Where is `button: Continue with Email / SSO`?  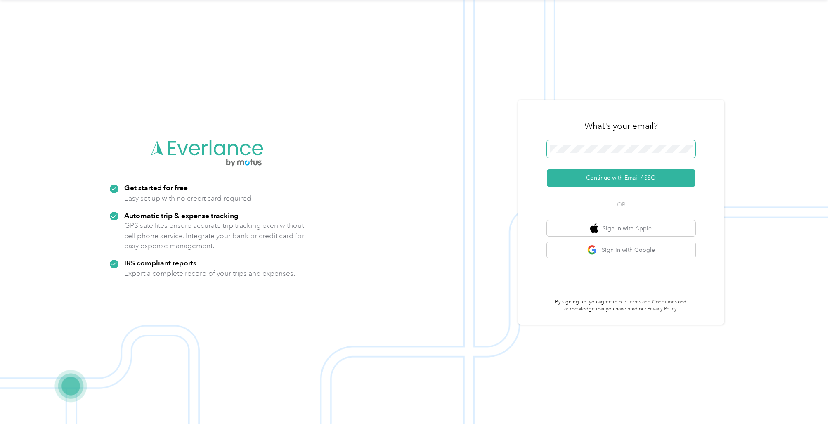
button: Continue with Email / SSO is located at coordinates (621, 178).